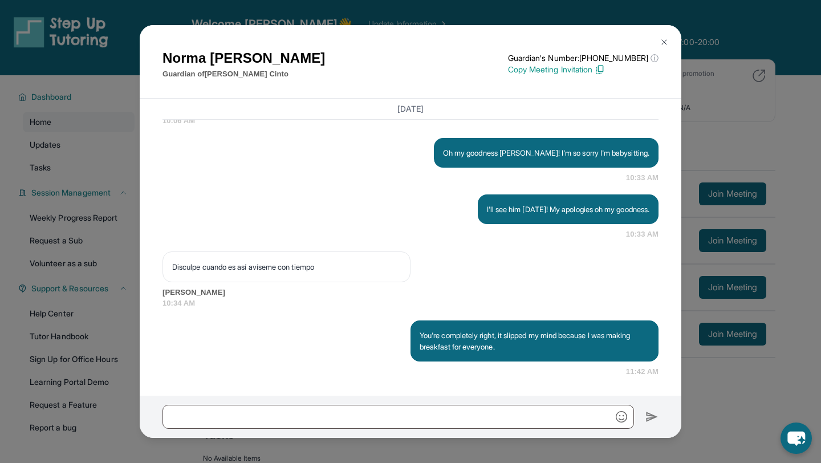 This screenshot has width=821, height=463. Describe the element at coordinates (410, 121) in the screenshot. I see `span: 10:06 AM` at that location.